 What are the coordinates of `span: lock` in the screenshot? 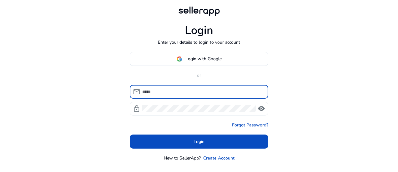 It's located at (136, 109).